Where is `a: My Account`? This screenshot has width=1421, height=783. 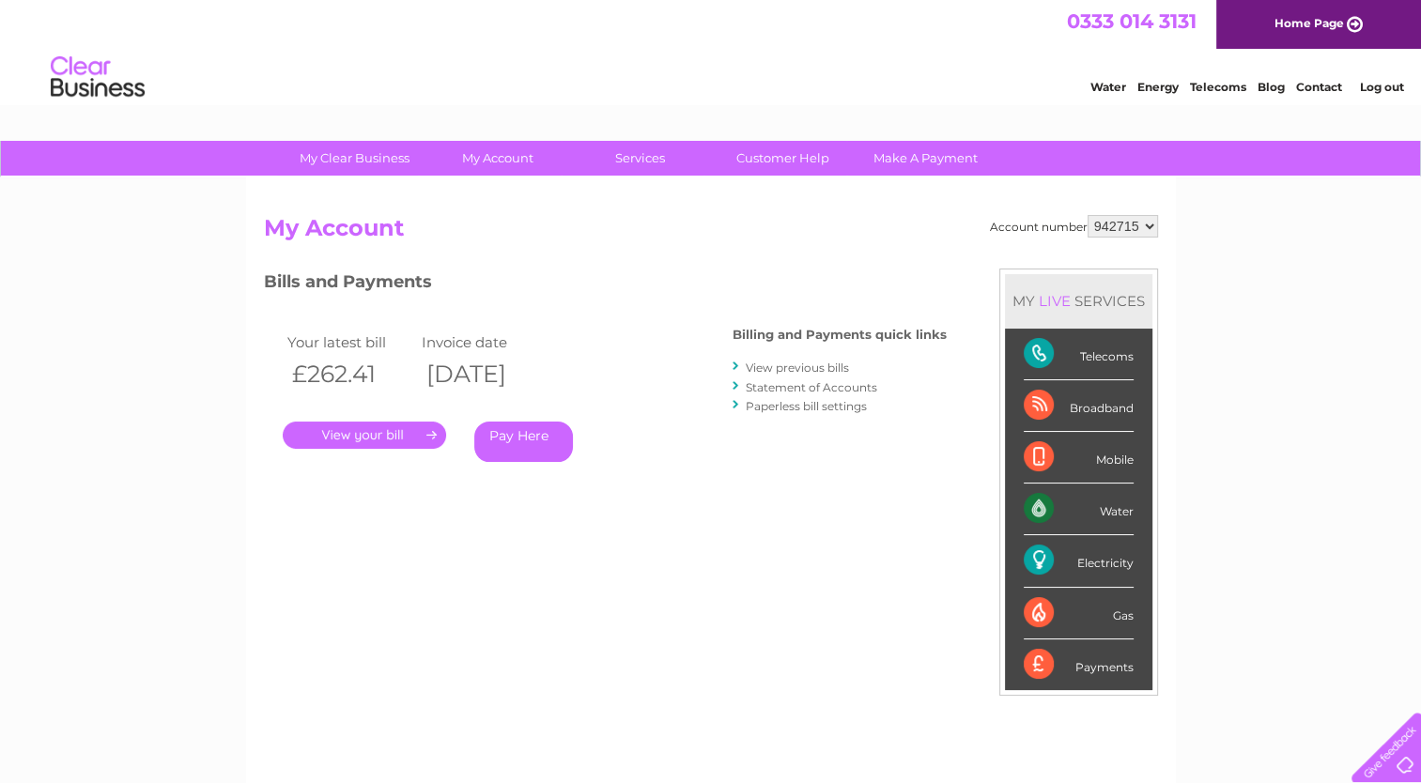
a: My Account is located at coordinates (497, 158).